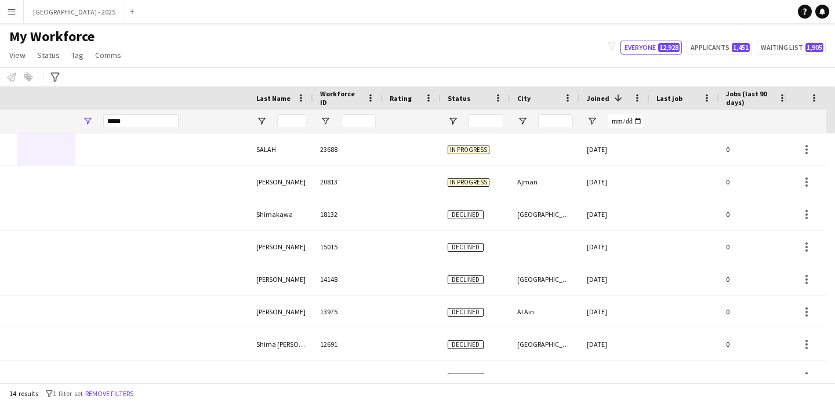 The width and height of the screenshot is (835, 403). Describe the element at coordinates (281, 149) in the screenshot. I see `div: SALAH` at that location.